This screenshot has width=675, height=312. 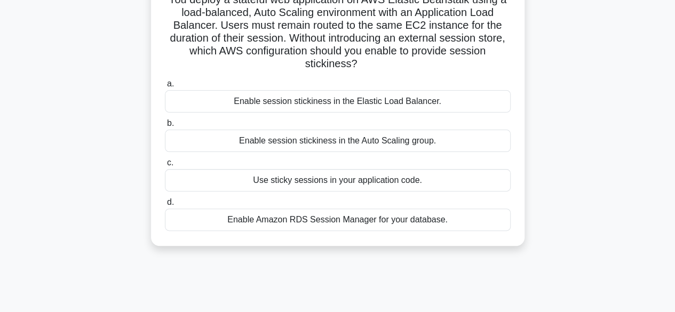 I want to click on div: Enable session stickiness in the Elastic Load Balancer., so click(x=338, y=101).